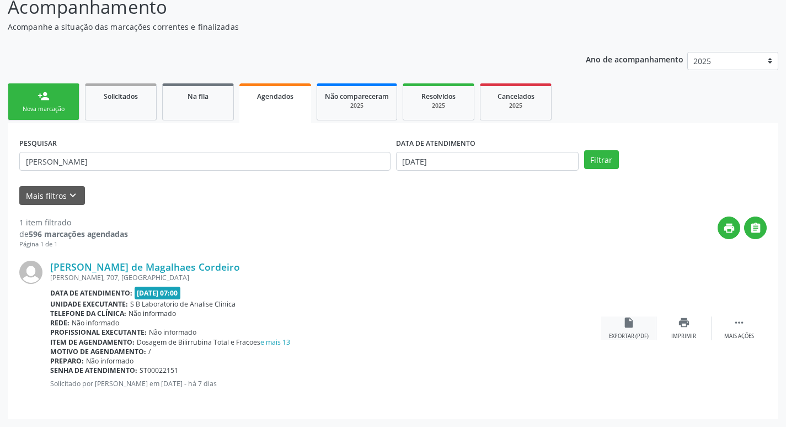 The image size is (786, 427). What do you see at coordinates (487, 161) in the screenshot?
I see `input: Selecione um intervalo` at bounding box center [487, 161].